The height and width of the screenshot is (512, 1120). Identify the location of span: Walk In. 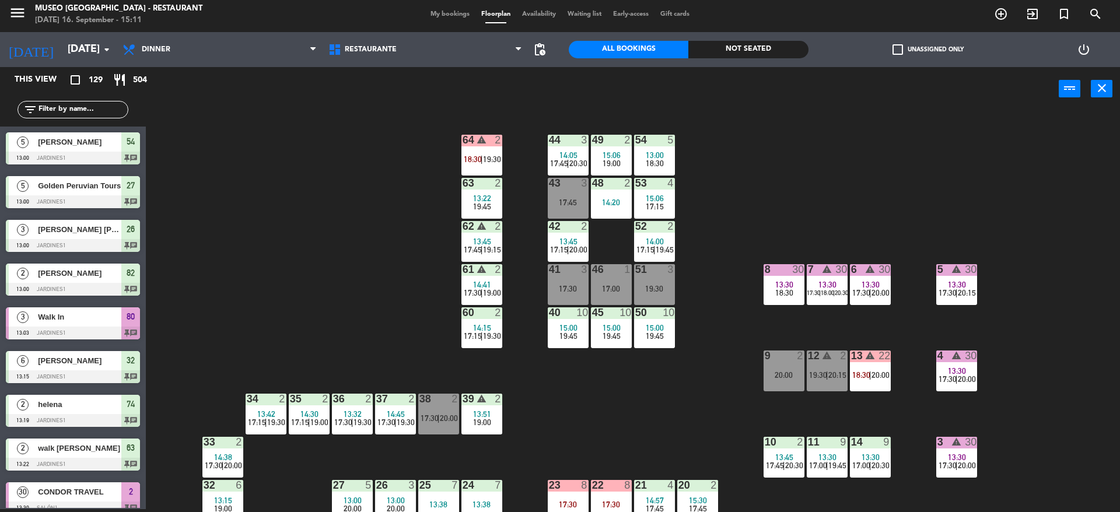
(79, 317).